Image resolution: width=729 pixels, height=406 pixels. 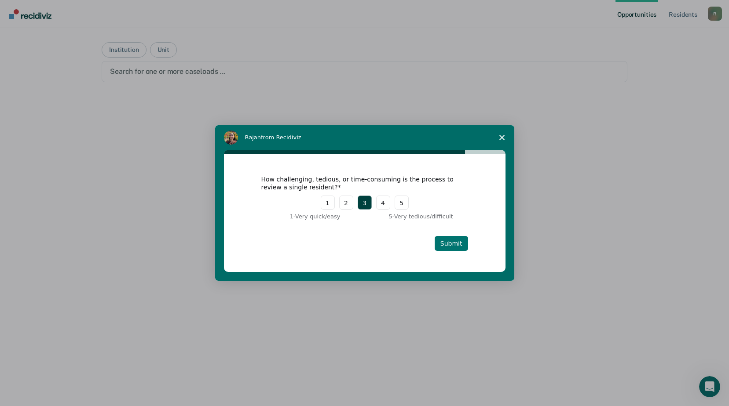 What do you see at coordinates (281, 137) in the screenshot?
I see `span: from Recidiviz` at bounding box center [281, 137].